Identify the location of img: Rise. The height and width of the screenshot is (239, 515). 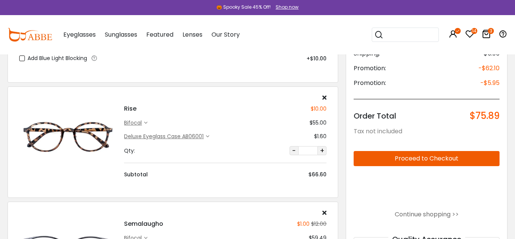
(68, 136).